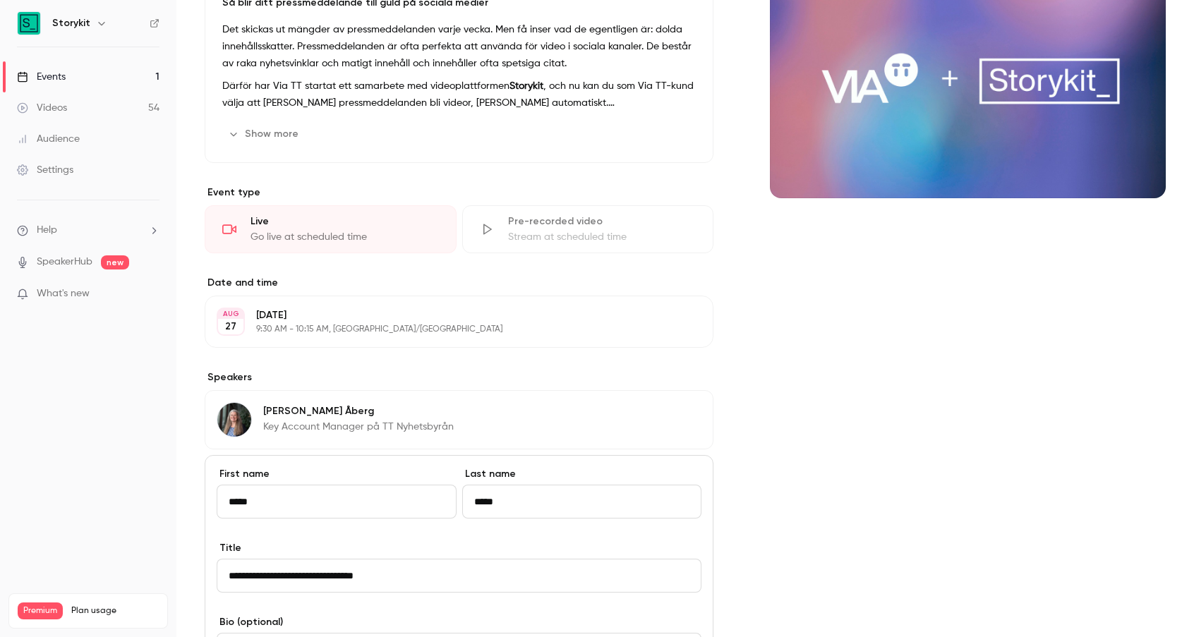 This screenshot has width=1194, height=637. What do you see at coordinates (344, 237) in the screenshot?
I see `div: Go live at scheduled time` at bounding box center [344, 237].